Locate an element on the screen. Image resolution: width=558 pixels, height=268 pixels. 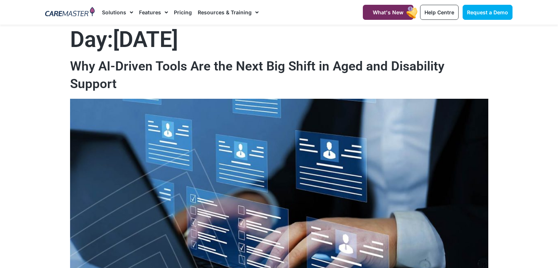
span: Help Centre is located at coordinates (439, 12).